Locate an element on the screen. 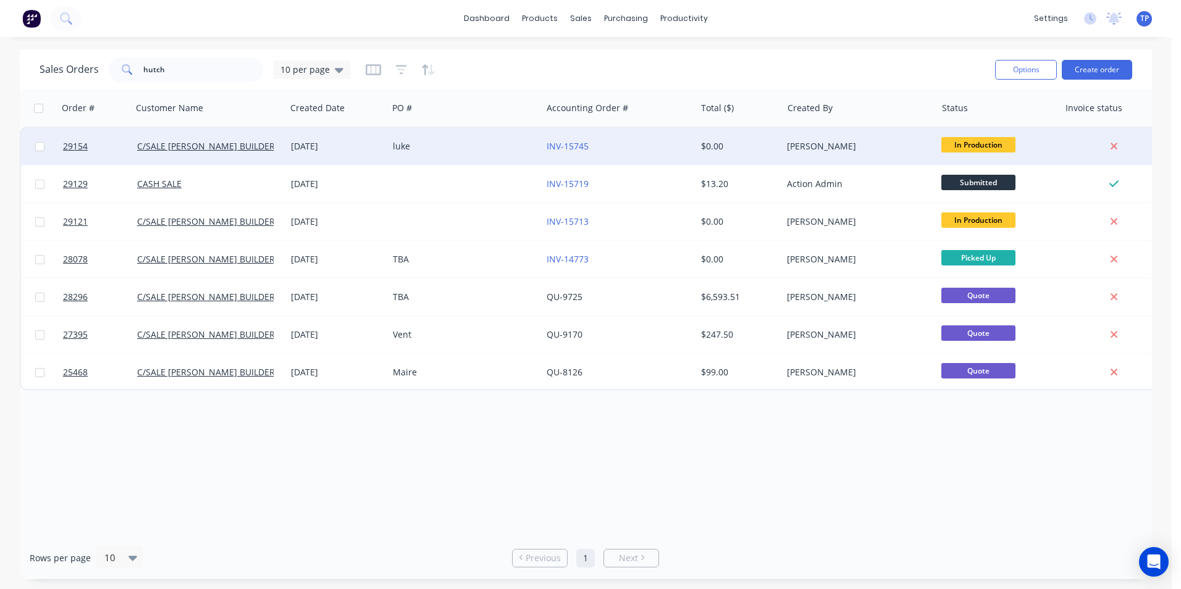 This screenshot has width=1181, height=589. div: Status is located at coordinates (955, 108).